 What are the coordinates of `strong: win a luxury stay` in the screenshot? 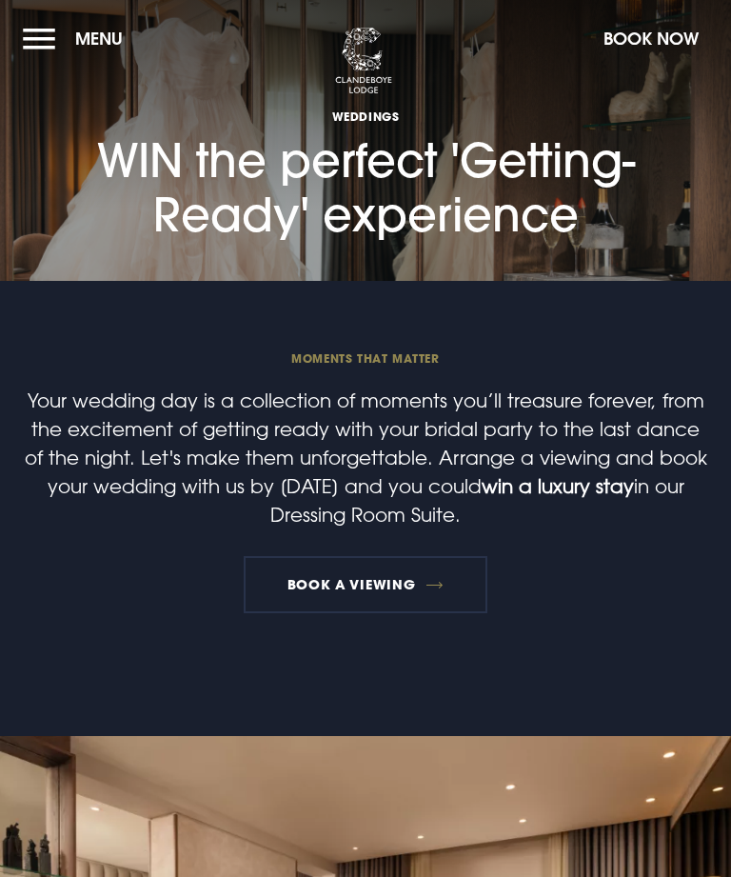 It's located at (558, 485).